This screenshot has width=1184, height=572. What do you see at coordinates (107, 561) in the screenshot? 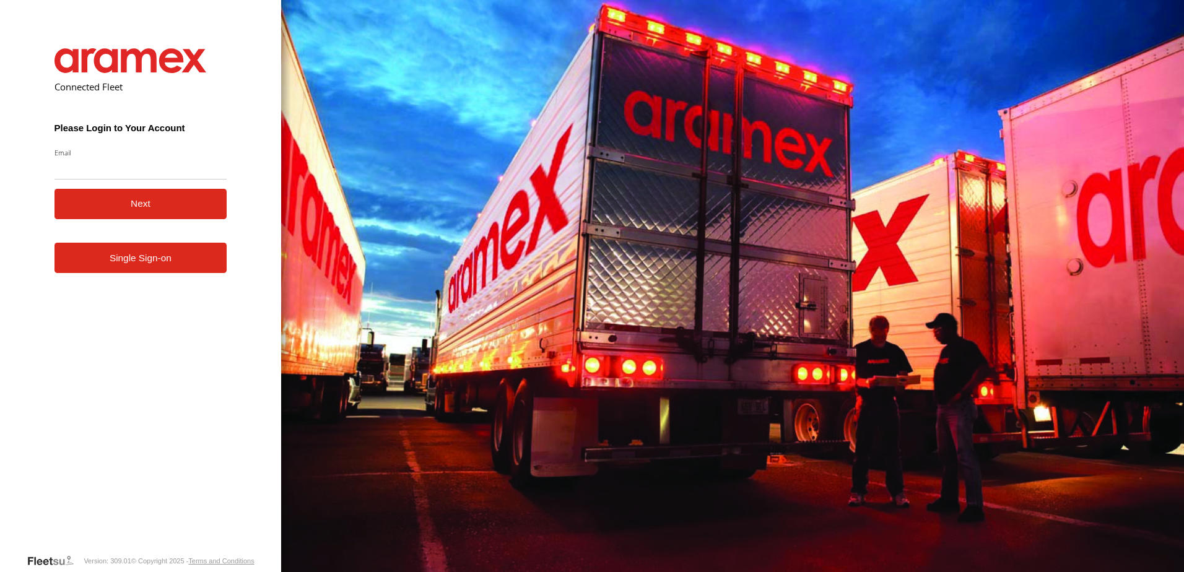
I see `div: Version: 309.01` at bounding box center [107, 561].